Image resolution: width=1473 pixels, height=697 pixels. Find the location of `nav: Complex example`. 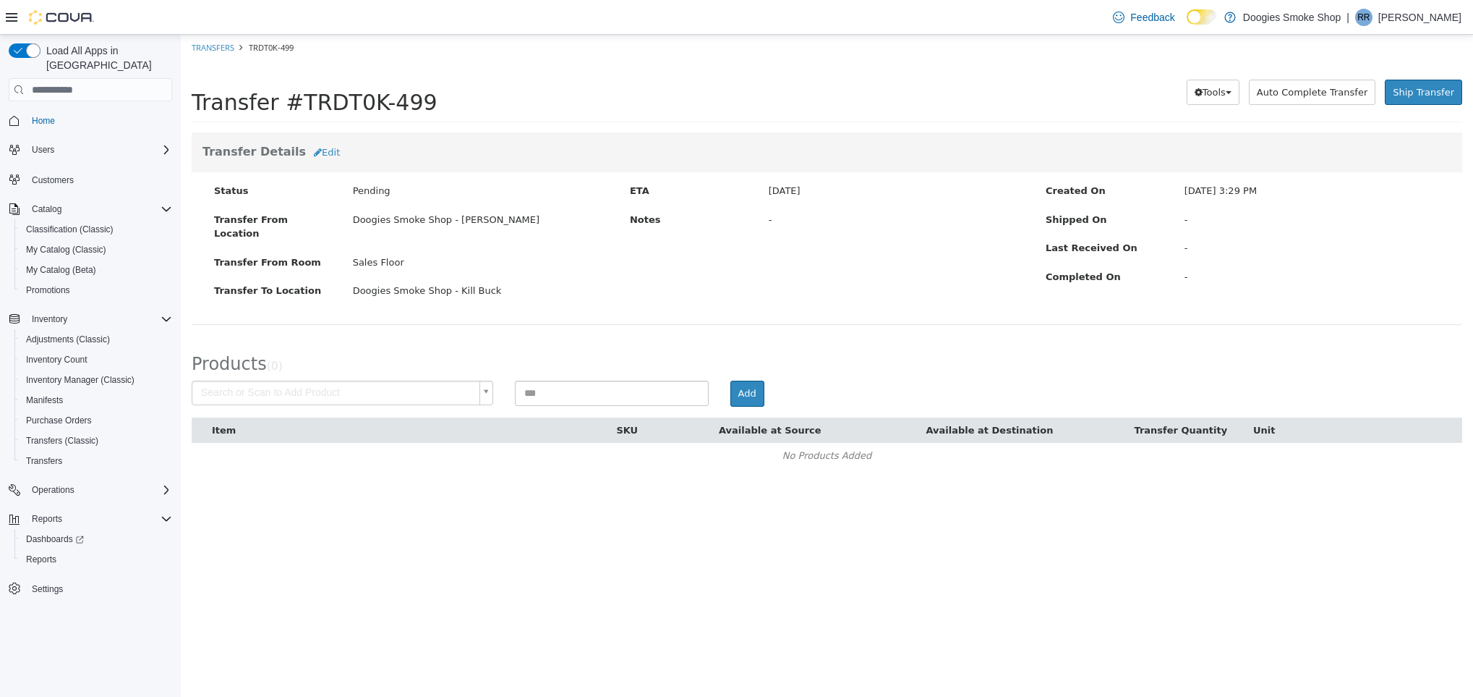

nav: Complex example is located at coordinates (90, 370).